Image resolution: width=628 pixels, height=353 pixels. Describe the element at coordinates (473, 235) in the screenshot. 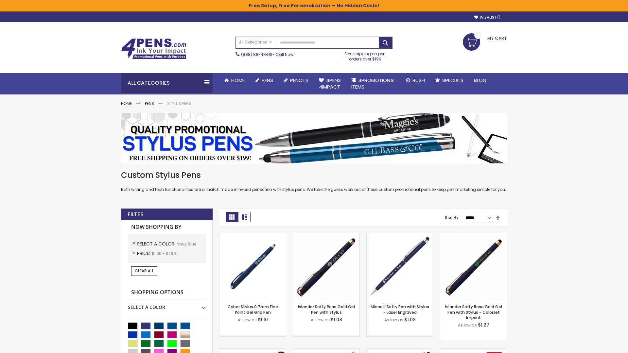

I see `a: Islander Softy Rose Gold Gel Pen with Stylus - ColorJet Imprint-Navy Blue` at that location.